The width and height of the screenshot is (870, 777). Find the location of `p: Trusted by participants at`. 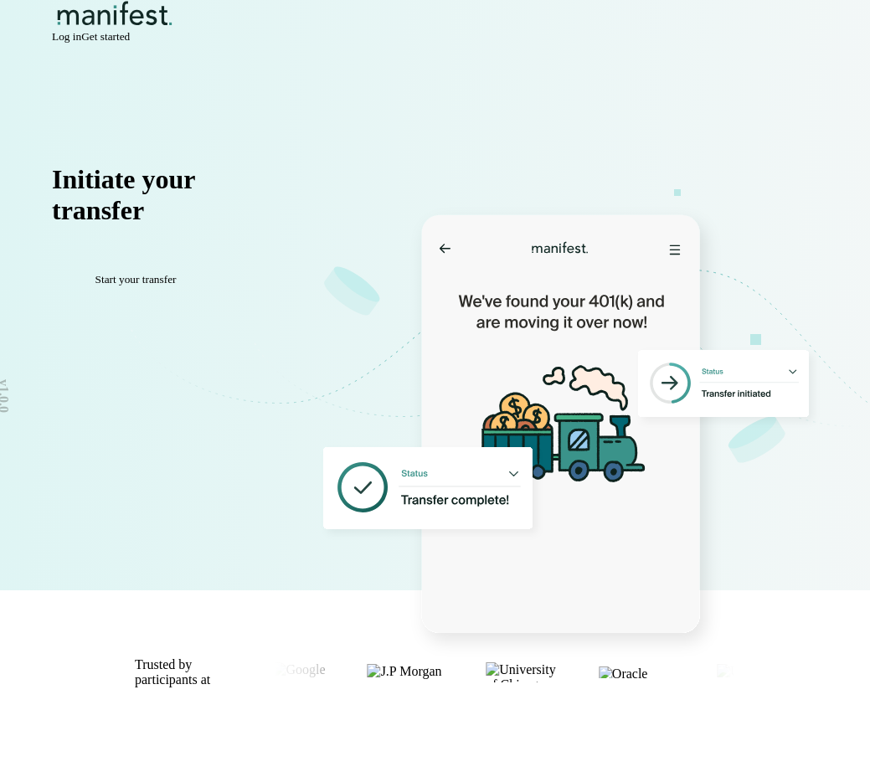

p: Trusted by participants at is located at coordinates (172, 672).